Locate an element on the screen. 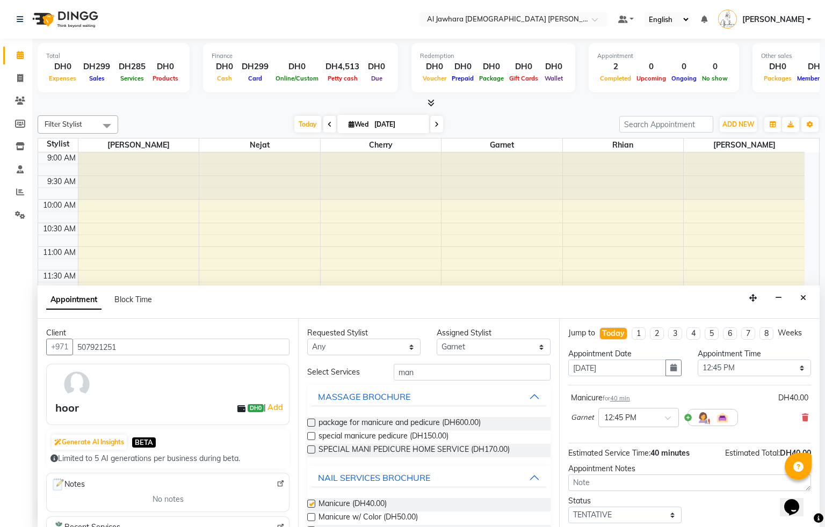  span: Estimated Total: is located at coordinates (752, 453).